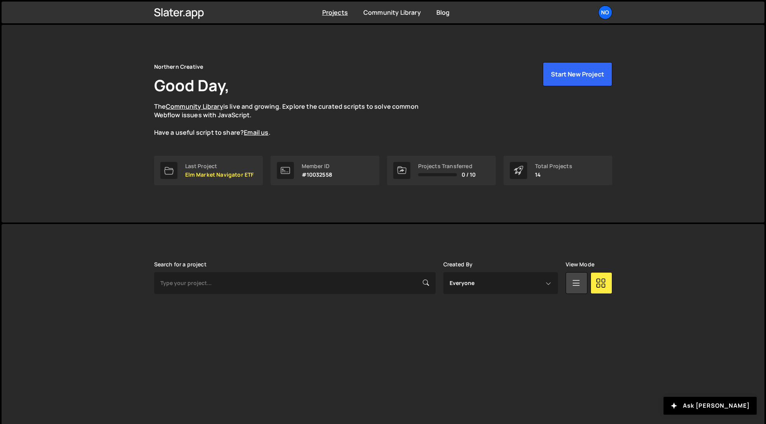 Image resolution: width=766 pixels, height=424 pixels. I want to click on p: Elm Market Navigator ETF, so click(219, 175).